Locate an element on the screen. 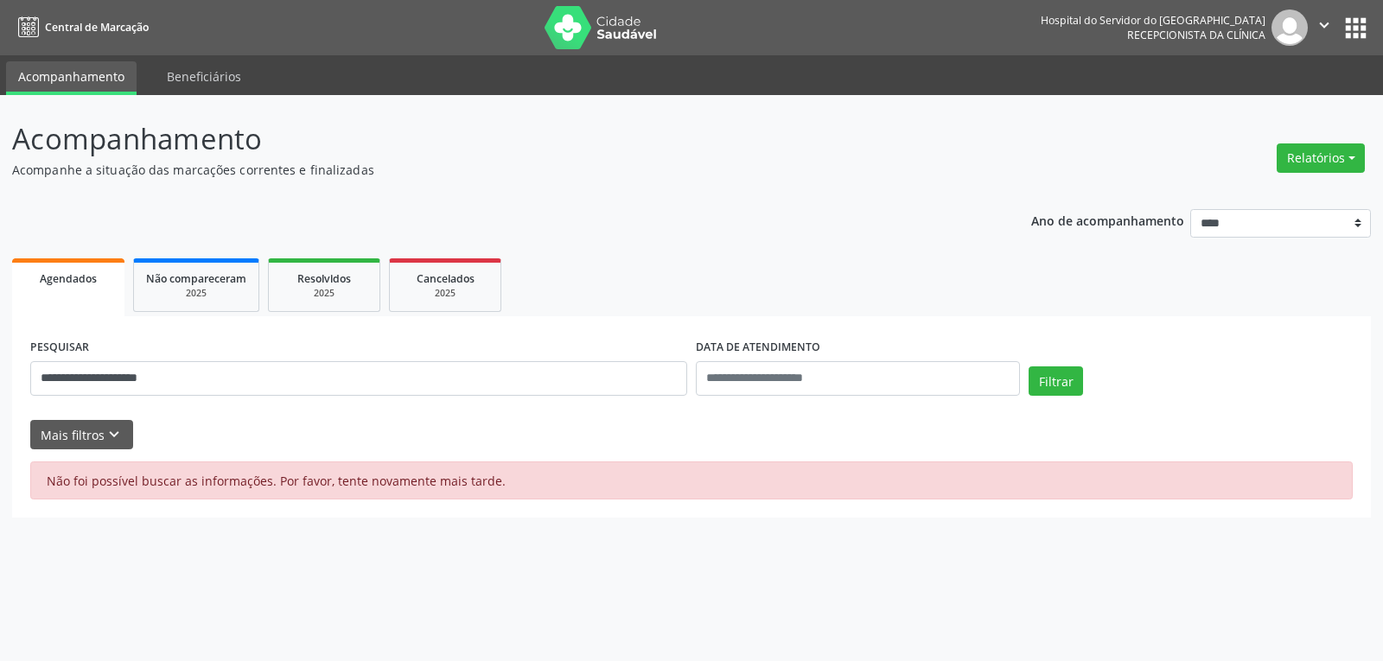 The image size is (1383, 661). button: apps is located at coordinates (1355, 28).